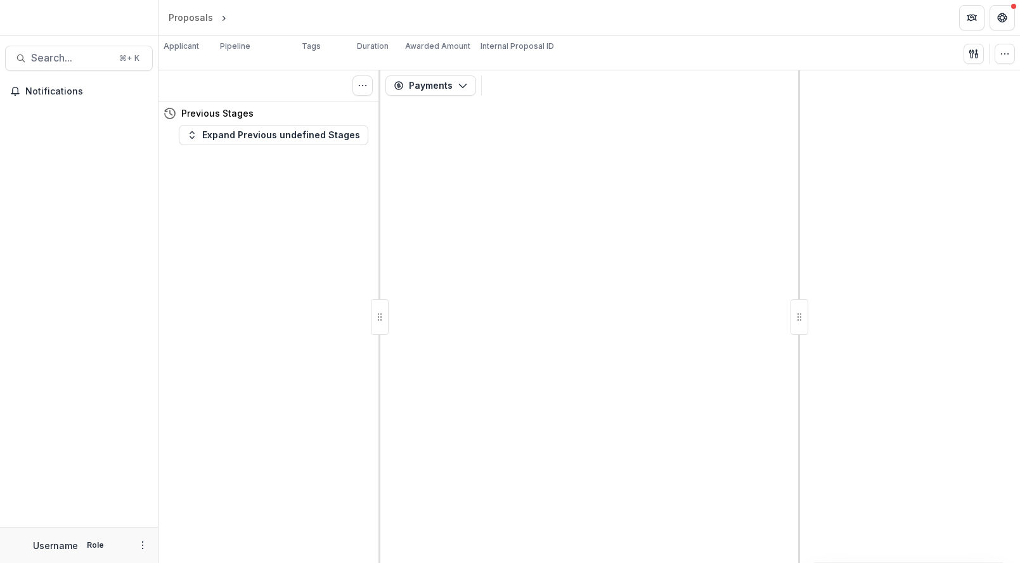 This screenshot has height=563, width=1020. I want to click on button: Toggle View Cancelled Tasks, so click(363, 86).